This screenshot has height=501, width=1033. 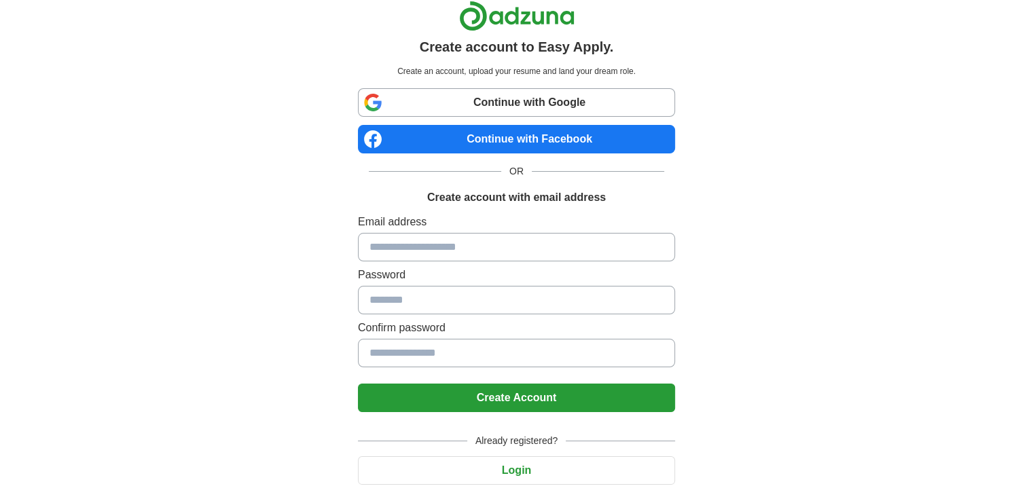 I want to click on label: Password, so click(x=516, y=275).